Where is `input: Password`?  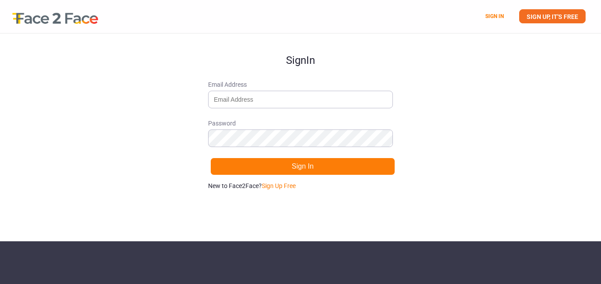
input: Password is located at coordinates (300, 138).